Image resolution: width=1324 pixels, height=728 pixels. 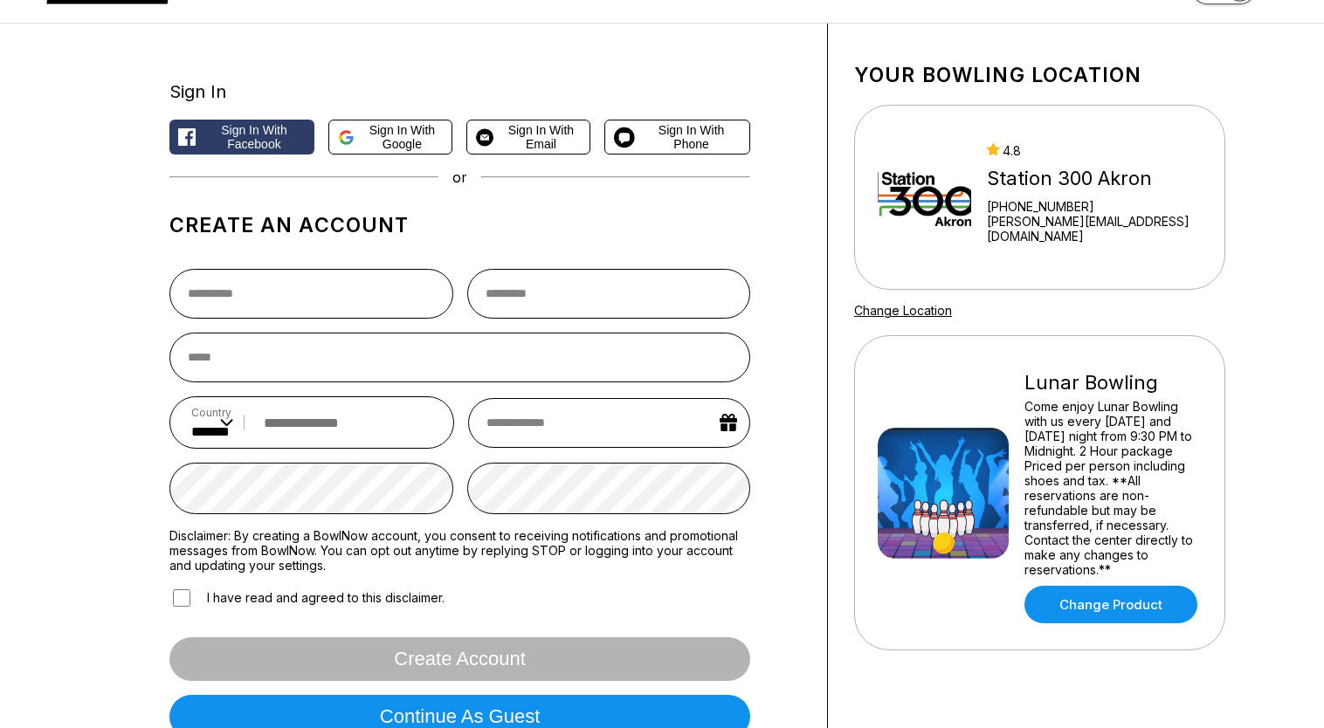 I want to click on span: Sign in with Facebook, so click(x=254, y=137).